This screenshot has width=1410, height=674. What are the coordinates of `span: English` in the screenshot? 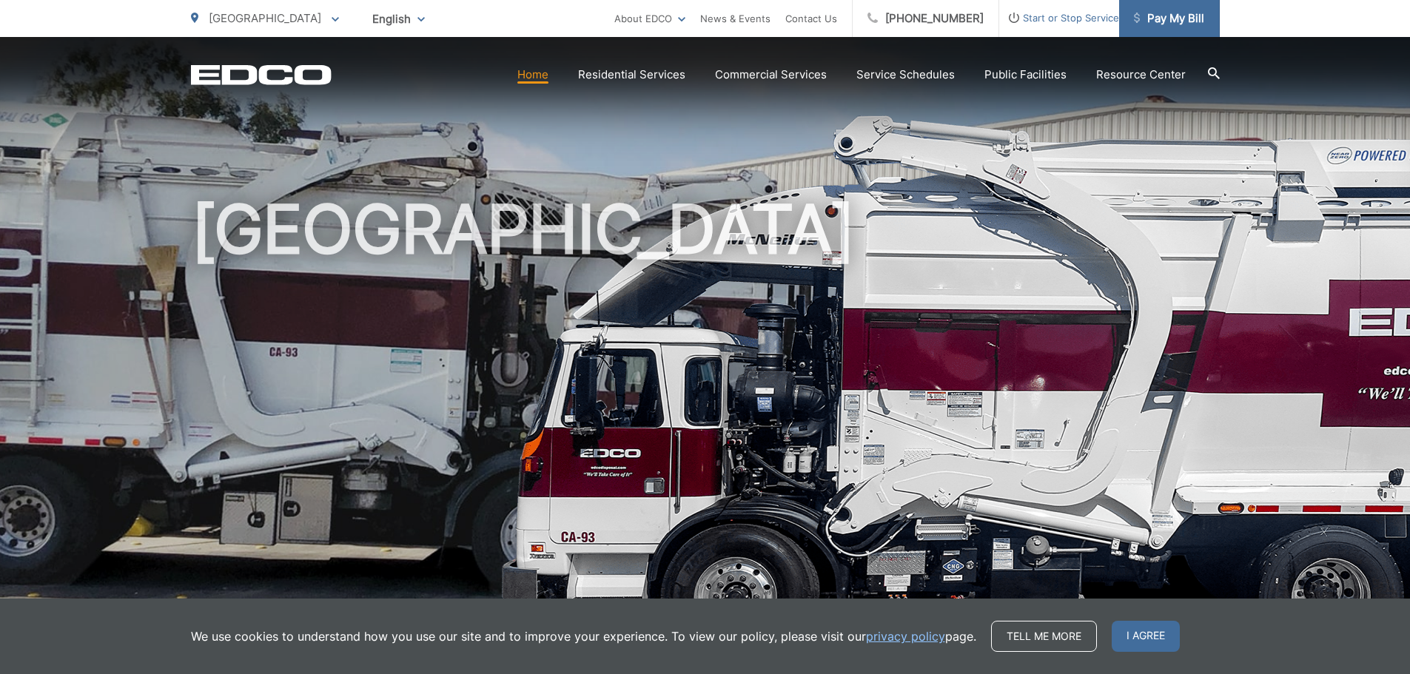 It's located at (398, 19).